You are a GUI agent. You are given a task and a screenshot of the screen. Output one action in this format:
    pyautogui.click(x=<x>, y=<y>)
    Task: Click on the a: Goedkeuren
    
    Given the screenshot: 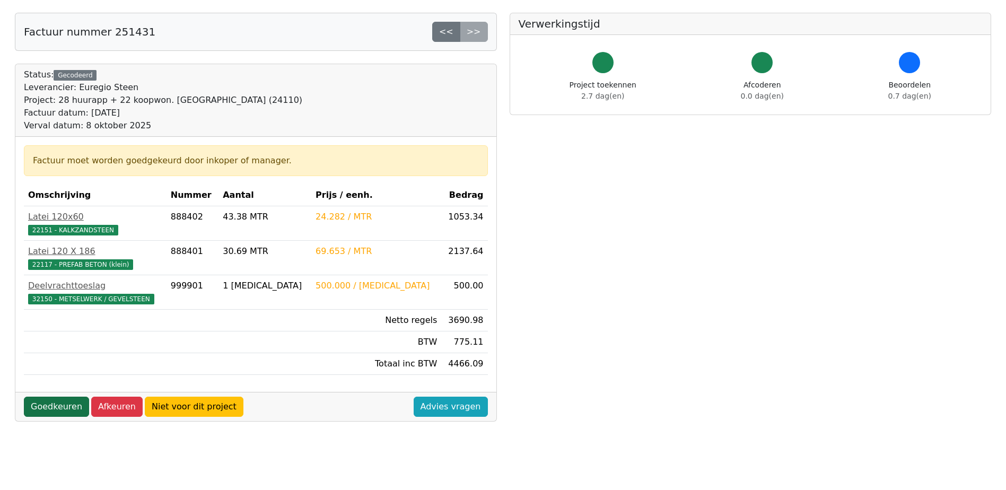 What is the action you would take?
    pyautogui.click(x=56, y=407)
    